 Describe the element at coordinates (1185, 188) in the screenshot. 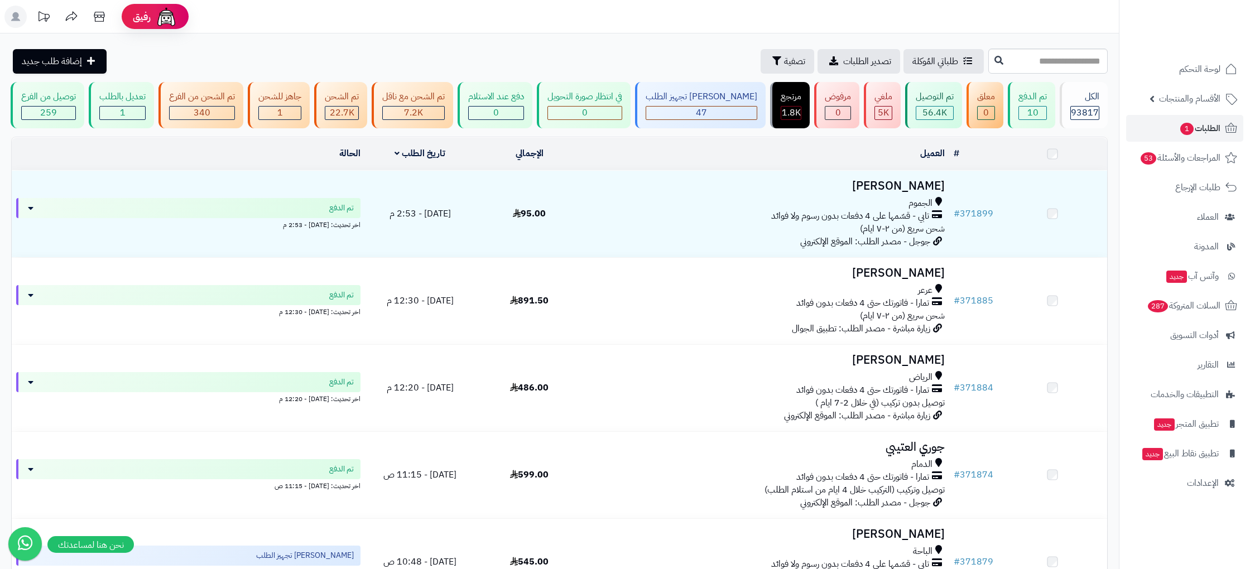

I see `a: طلبات الإرجاع` at that location.